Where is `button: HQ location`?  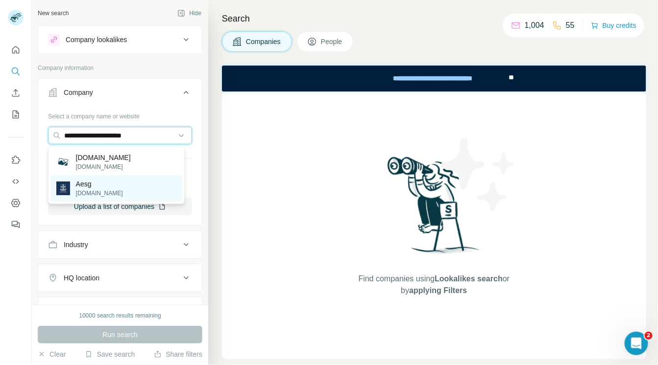 button: HQ location is located at coordinates (120, 278).